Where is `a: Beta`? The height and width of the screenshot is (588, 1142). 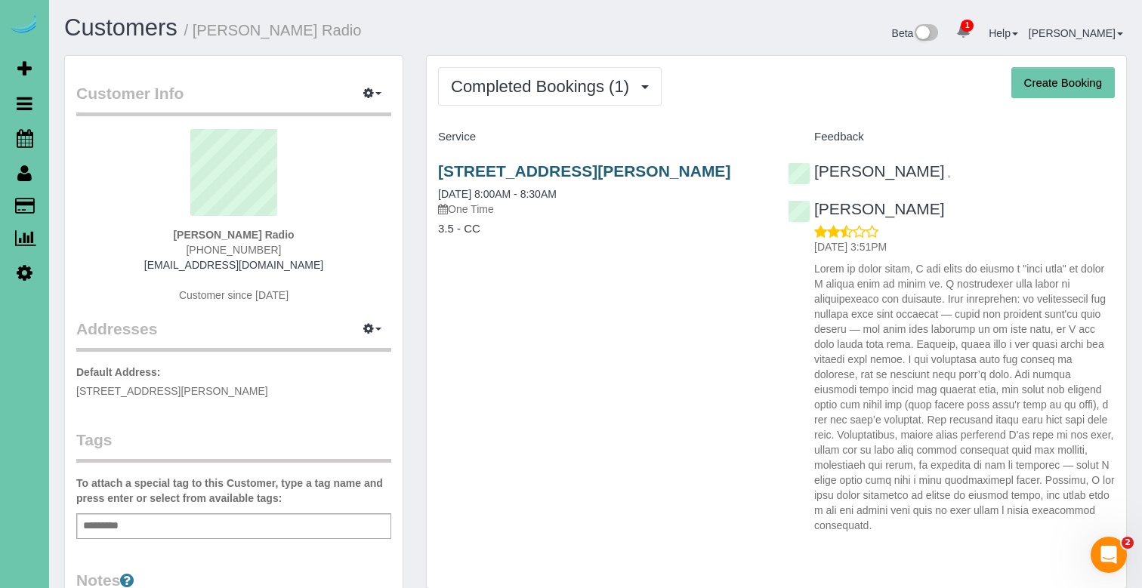 a: Beta is located at coordinates (915, 33).